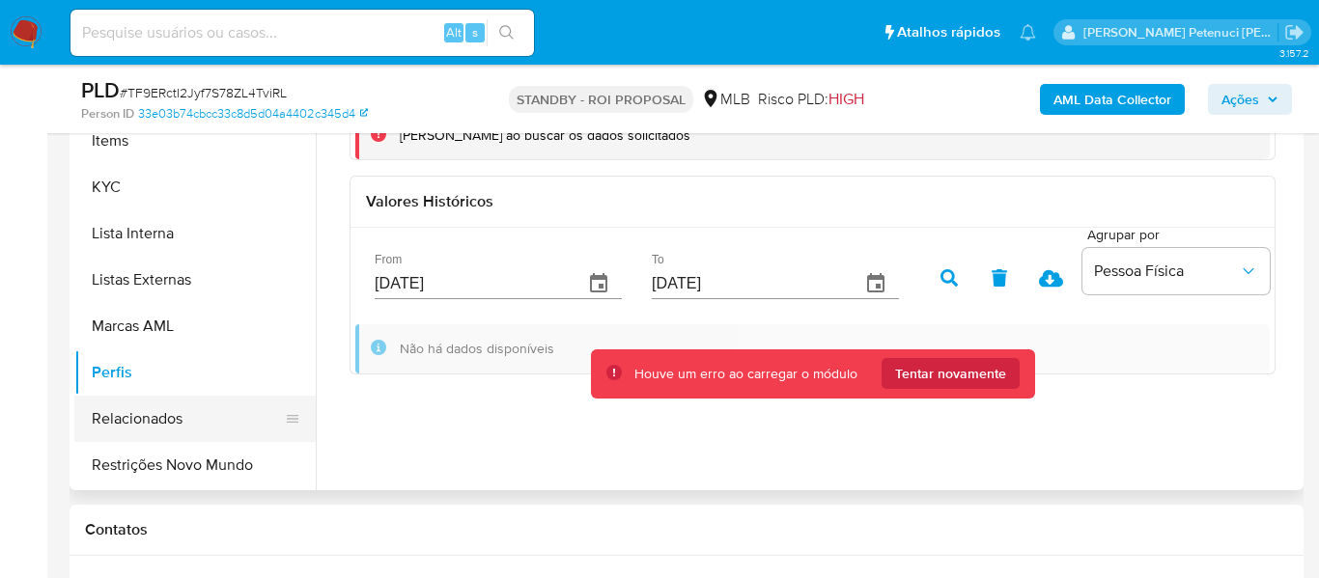 This screenshot has height=578, width=1319. What do you see at coordinates (388, 261) in the screenshot?
I see `label: From` at bounding box center [388, 261].